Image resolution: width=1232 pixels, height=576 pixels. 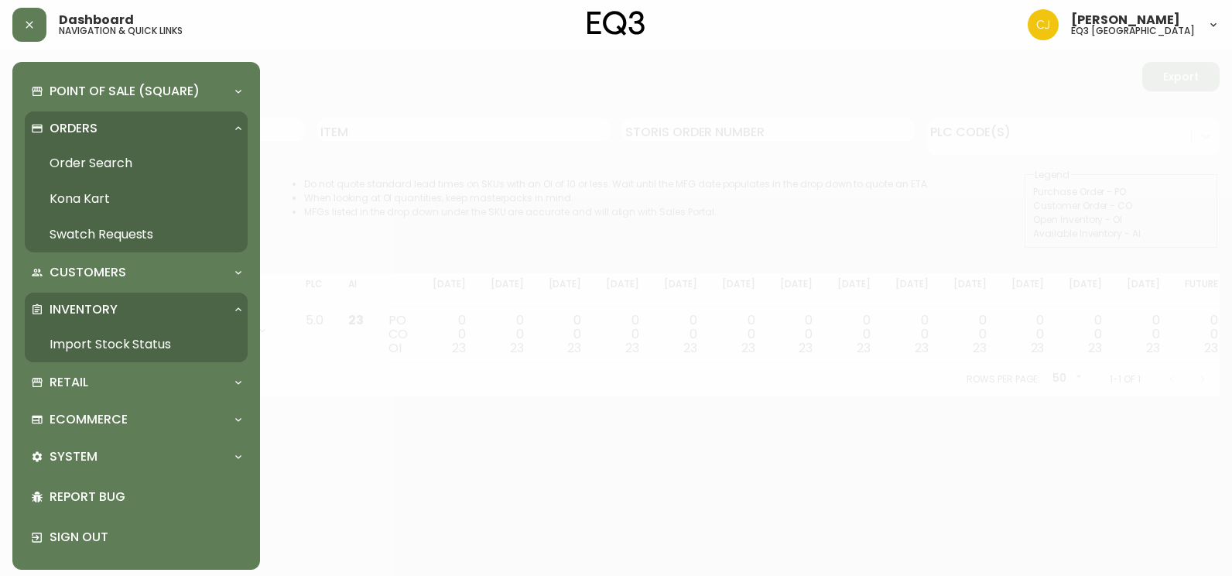 What do you see at coordinates (69, 382) in the screenshot?
I see `p: Retail` at bounding box center [69, 382].